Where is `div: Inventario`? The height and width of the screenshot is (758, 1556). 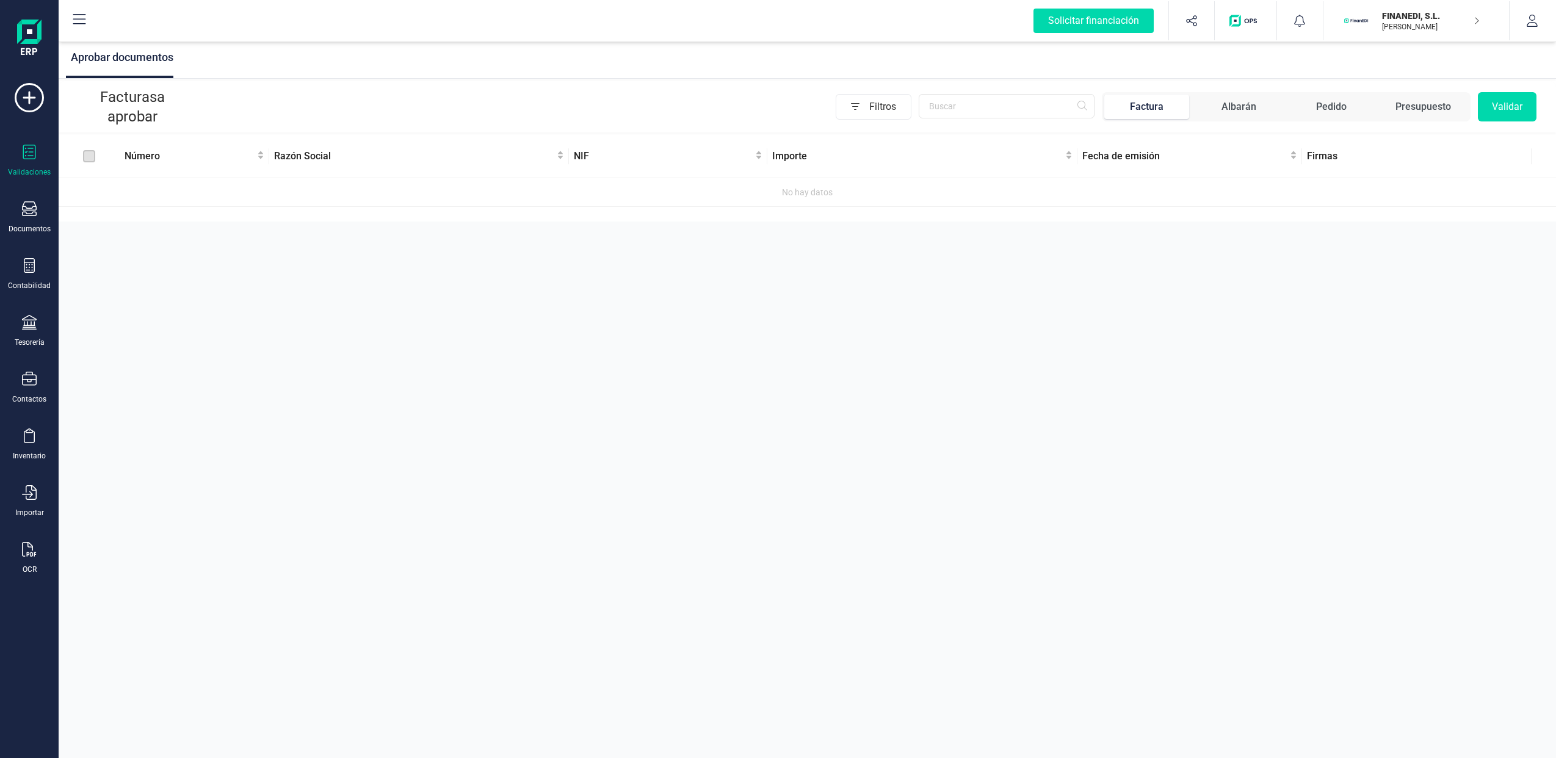
div: Inventario is located at coordinates (29, 456).